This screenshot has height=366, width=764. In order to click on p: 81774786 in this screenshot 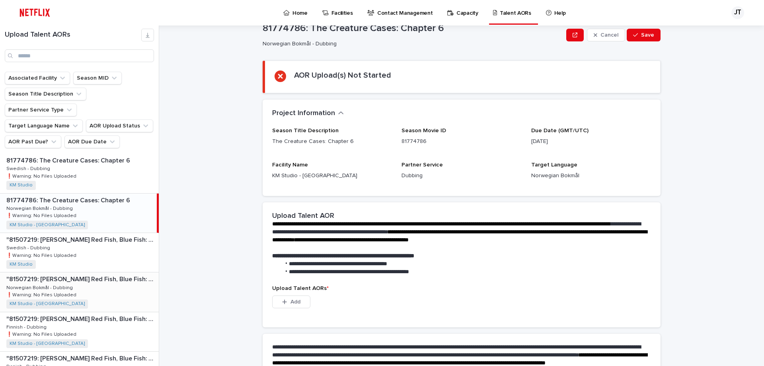, I will do `click(461, 141)`.